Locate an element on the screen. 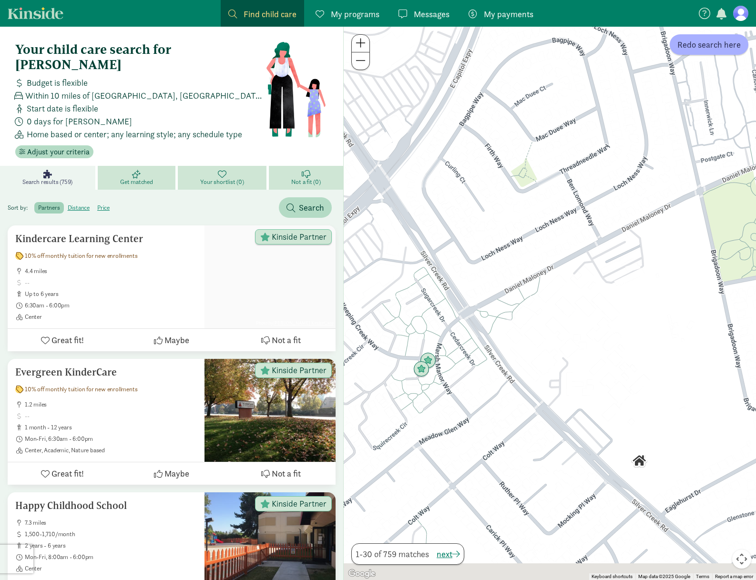  span: Map data ©2025 Google is located at coordinates (664, 576).